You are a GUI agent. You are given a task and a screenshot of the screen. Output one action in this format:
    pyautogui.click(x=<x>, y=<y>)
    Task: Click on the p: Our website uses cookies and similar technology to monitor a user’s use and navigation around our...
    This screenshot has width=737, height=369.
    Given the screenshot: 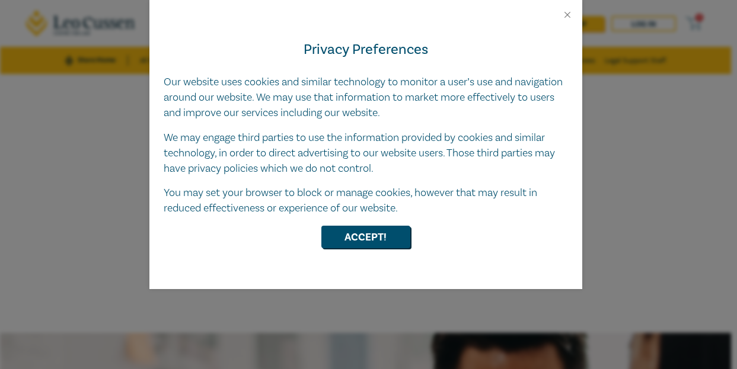 What is the action you would take?
    pyautogui.click(x=366, y=98)
    